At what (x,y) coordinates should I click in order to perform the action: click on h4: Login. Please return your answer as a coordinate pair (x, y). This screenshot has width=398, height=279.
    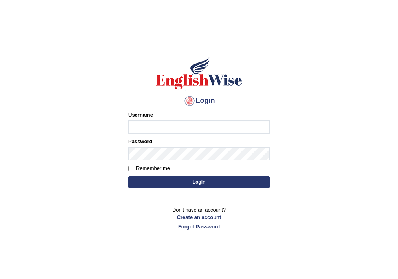
    Looking at the image, I should click on (199, 101).